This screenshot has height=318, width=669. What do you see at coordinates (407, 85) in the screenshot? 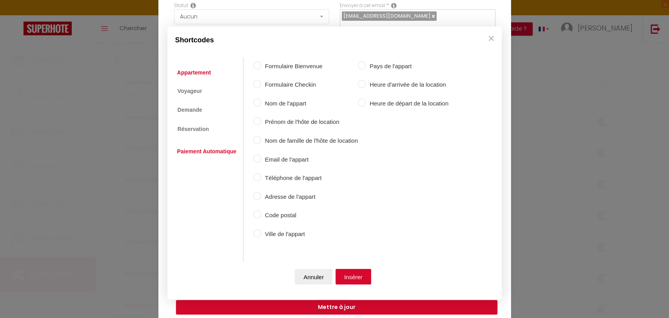
I see `label: Heure d'arrivée de la location` at bounding box center [407, 85].